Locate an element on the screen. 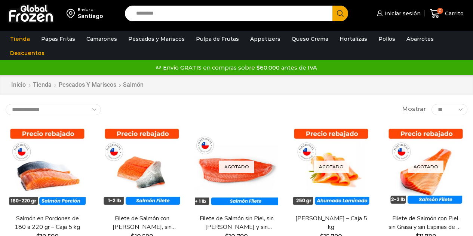 The width and height of the screenshot is (473, 236). span: Carrito is located at coordinates (453, 13).